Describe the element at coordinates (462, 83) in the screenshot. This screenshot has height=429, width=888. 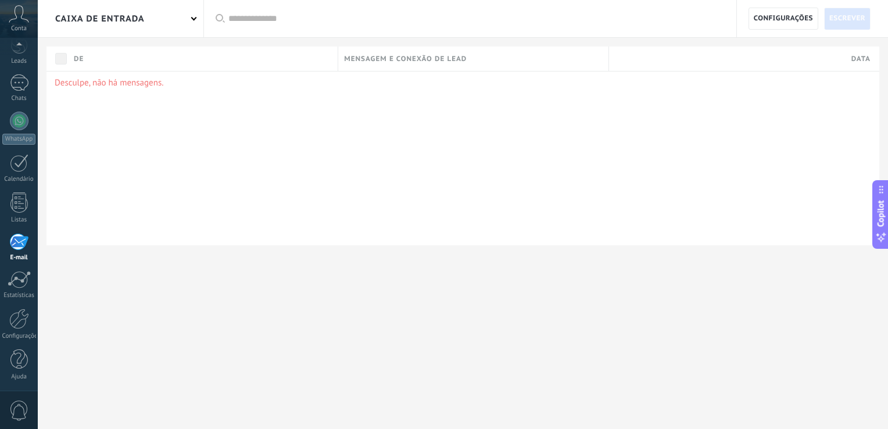
I see `p: Desculpe, não há mensagens.` at that location.